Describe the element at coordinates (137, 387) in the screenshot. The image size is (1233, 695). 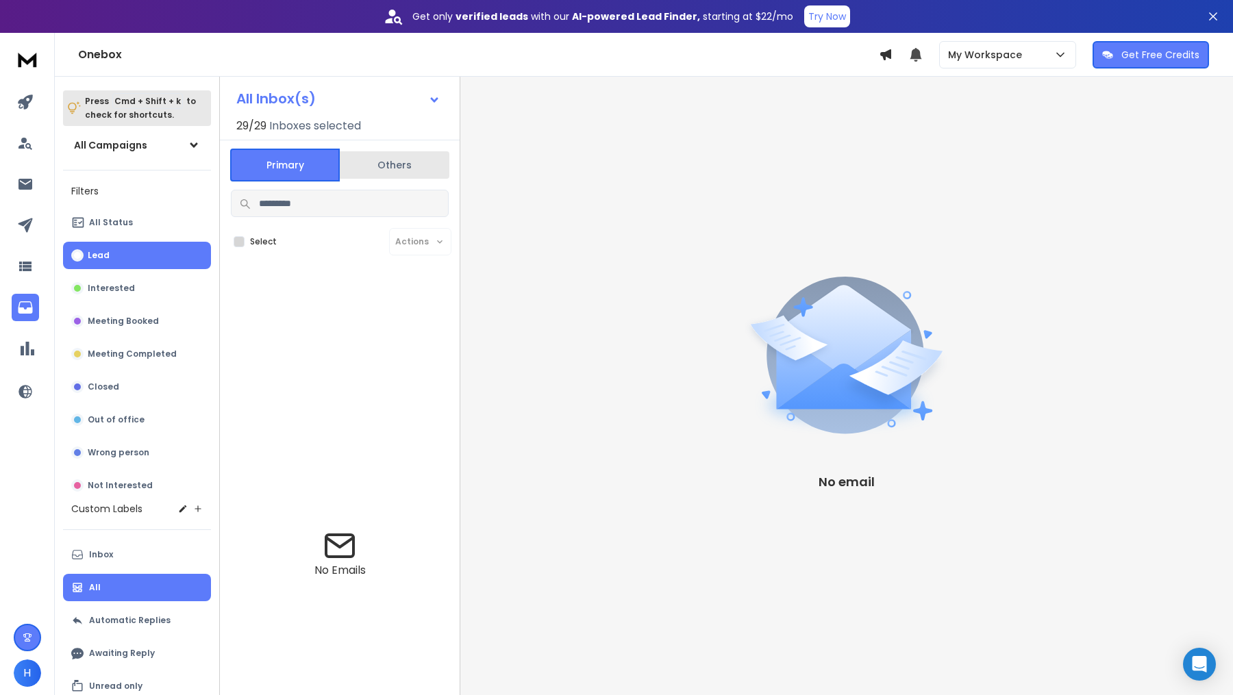
I see `button: Closed` at that location.